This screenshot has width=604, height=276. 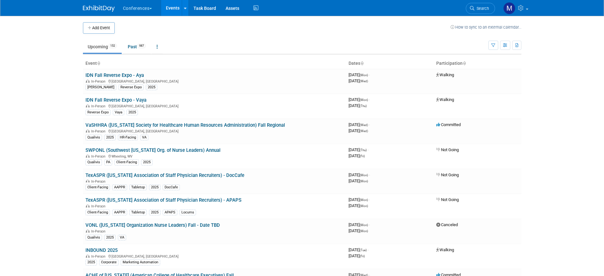 I want to click on span: Canceled, so click(x=447, y=225).